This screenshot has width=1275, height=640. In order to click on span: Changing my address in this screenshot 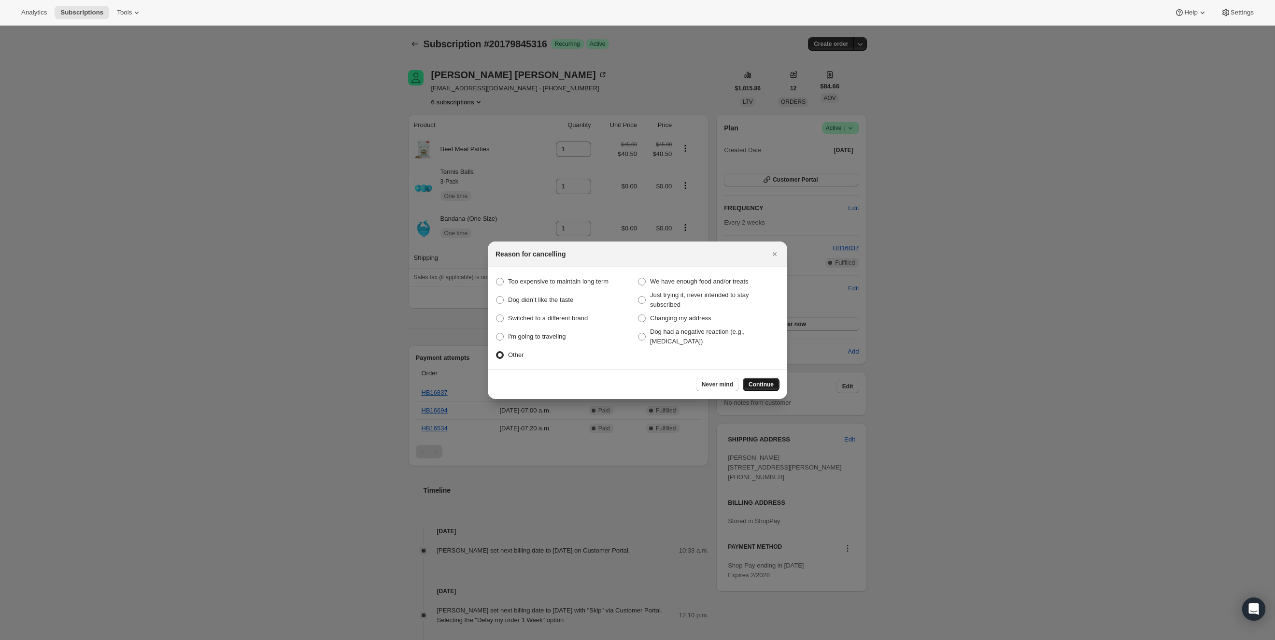, I will do `click(680, 318)`.